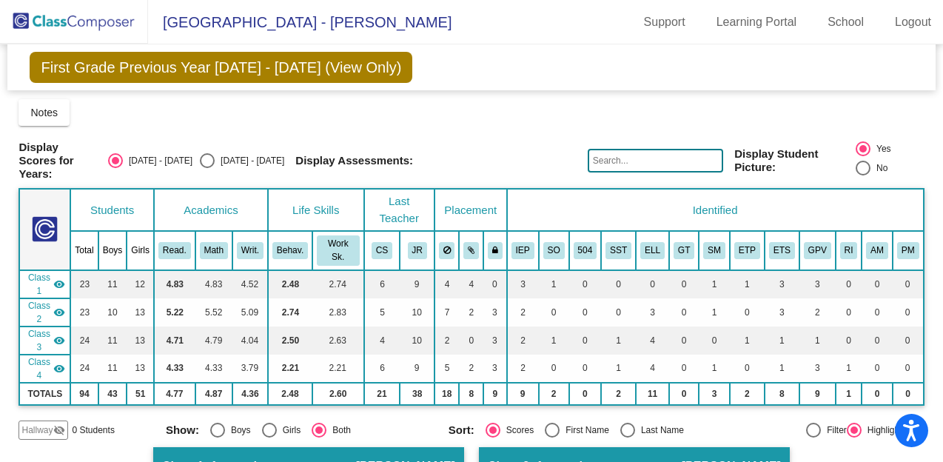 This screenshot has height=462, width=943. Describe the element at coordinates (250, 394) in the screenshot. I see `td: 4.36` at that location.